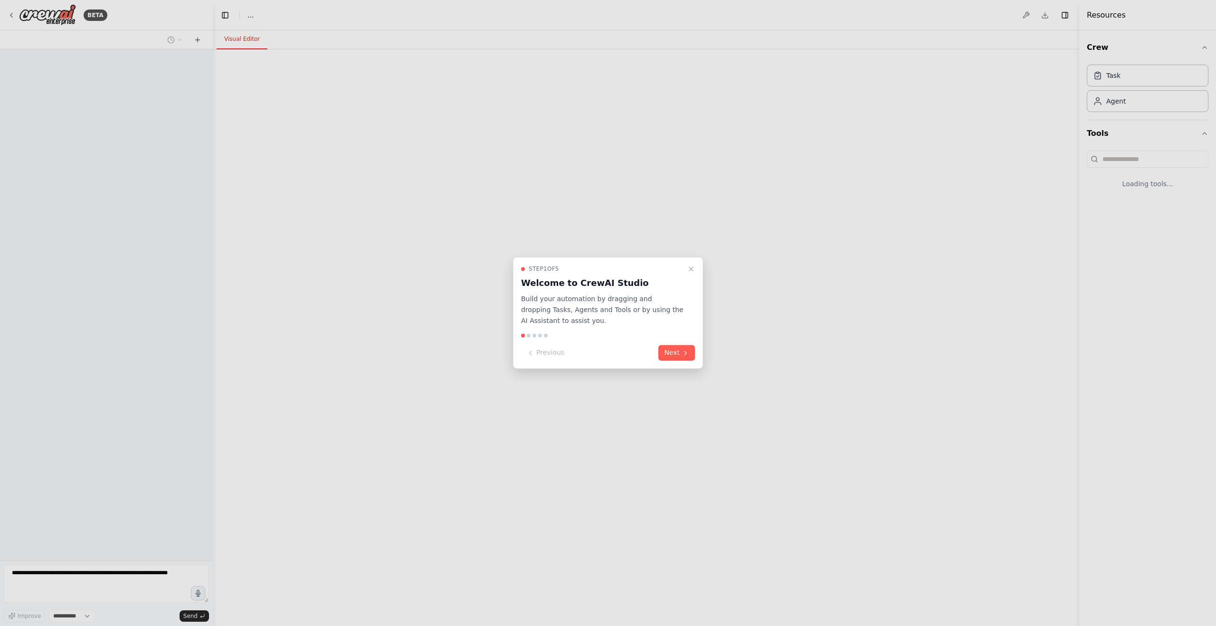 Image resolution: width=1216 pixels, height=626 pixels. Describe the element at coordinates (691, 269) in the screenshot. I see `button: Close walkthrough` at that location.